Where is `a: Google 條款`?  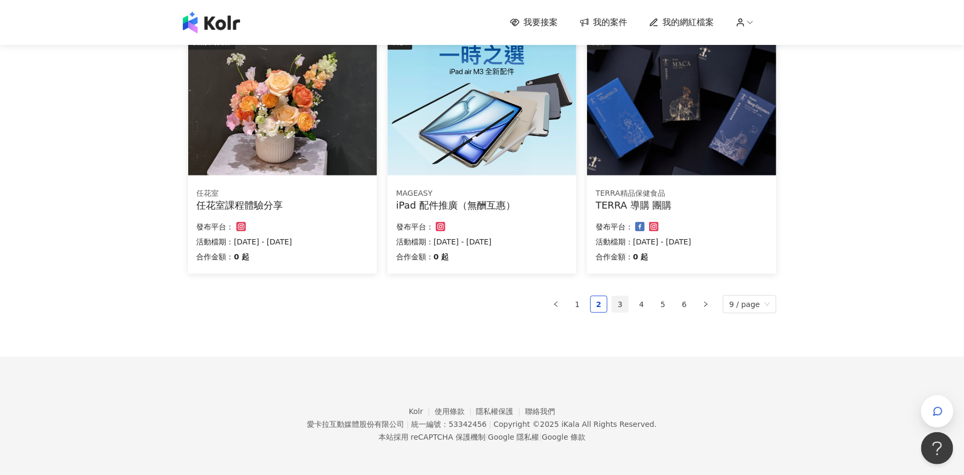 a: Google 條款 is located at coordinates (563, 437).